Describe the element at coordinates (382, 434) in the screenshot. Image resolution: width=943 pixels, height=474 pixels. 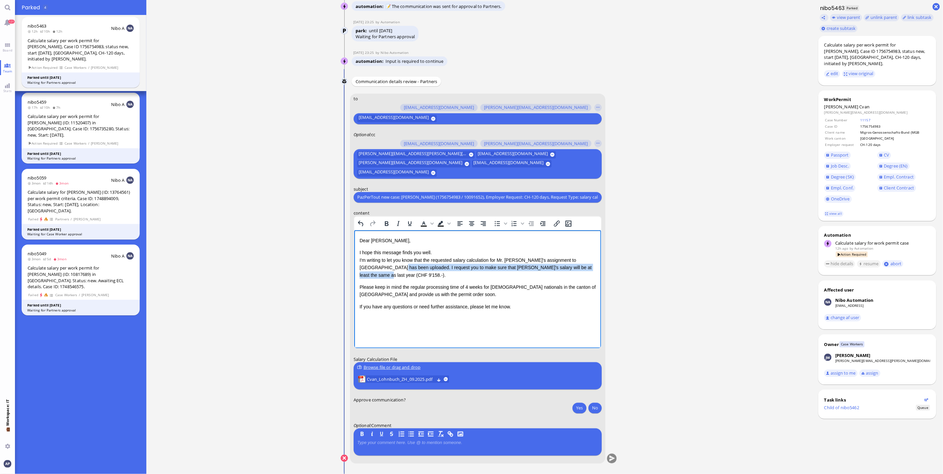
I see `button: U` at that location.